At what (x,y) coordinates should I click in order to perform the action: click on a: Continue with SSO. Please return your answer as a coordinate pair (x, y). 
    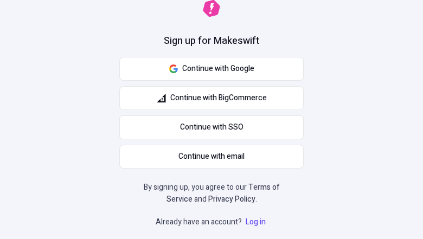
    Looking at the image, I should click on (211, 127).